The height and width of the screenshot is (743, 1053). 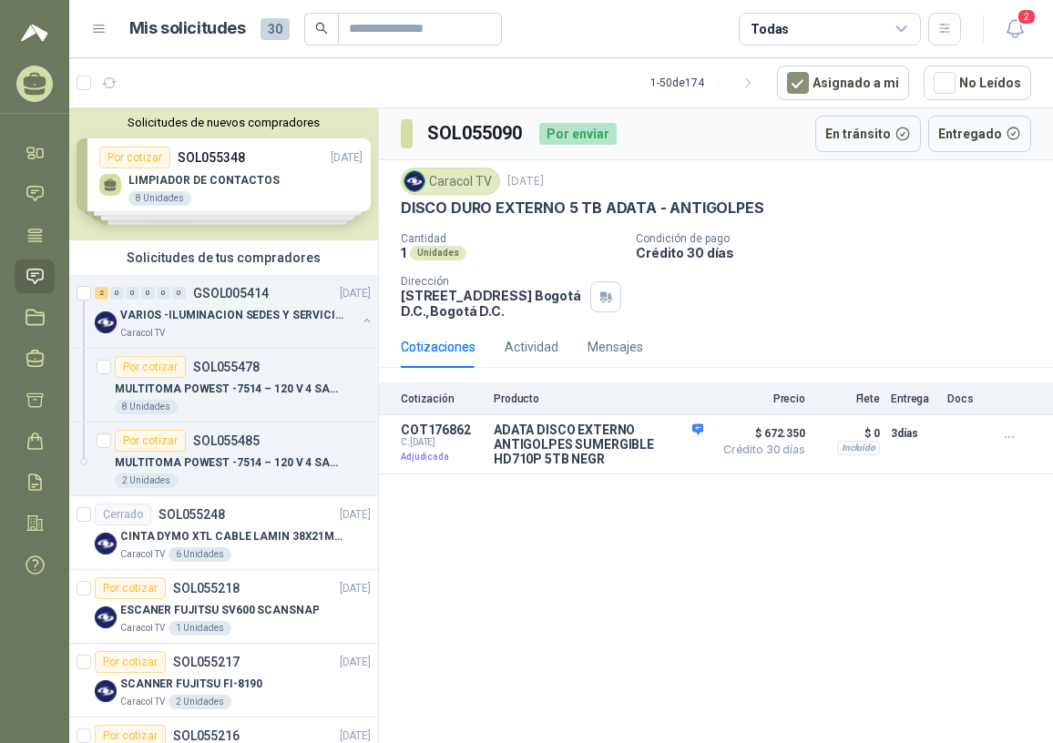 What do you see at coordinates (868, 134) in the screenshot?
I see `button: En tránsito` at bounding box center [868, 134].